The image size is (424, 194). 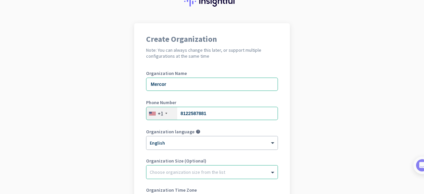 What do you see at coordinates (170, 132) in the screenshot?
I see `label: Organization language` at bounding box center [170, 132].